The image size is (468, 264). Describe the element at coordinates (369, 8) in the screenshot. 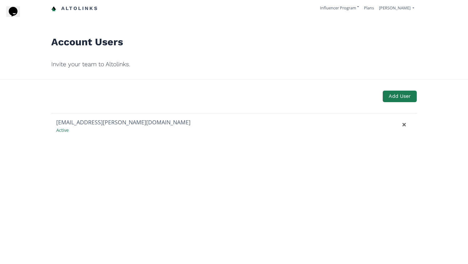

I see `a: Plans` at that location.